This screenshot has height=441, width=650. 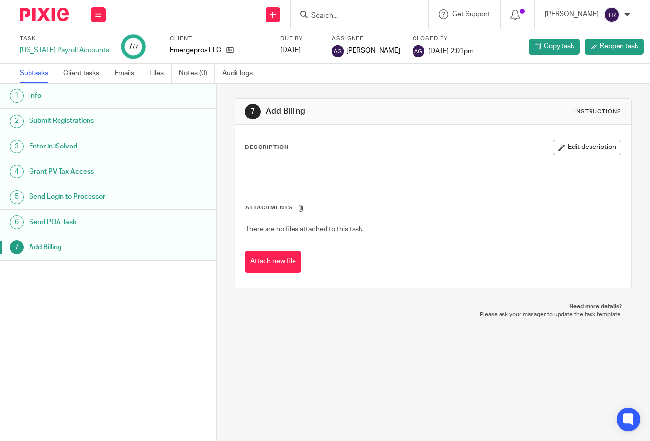 I want to click on div: 5, so click(x=17, y=197).